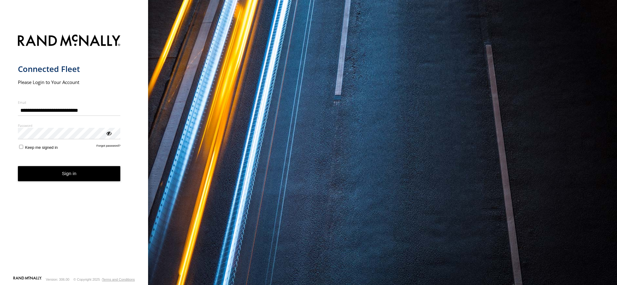 This screenshot has height=285, width=617. Describe the element at coordinates (74, 153) in the screenshot. I see `form: main` at that location.